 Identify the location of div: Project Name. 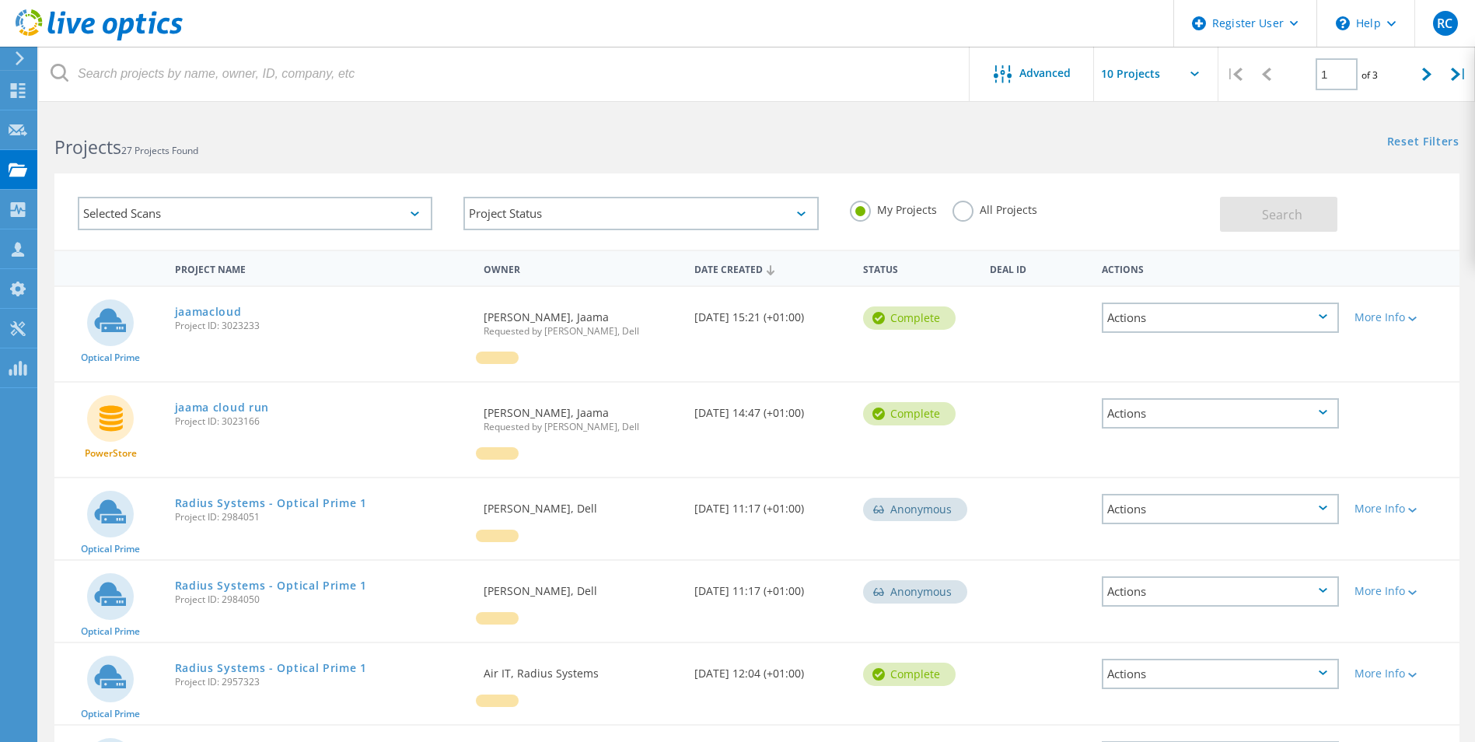
(322, 267).